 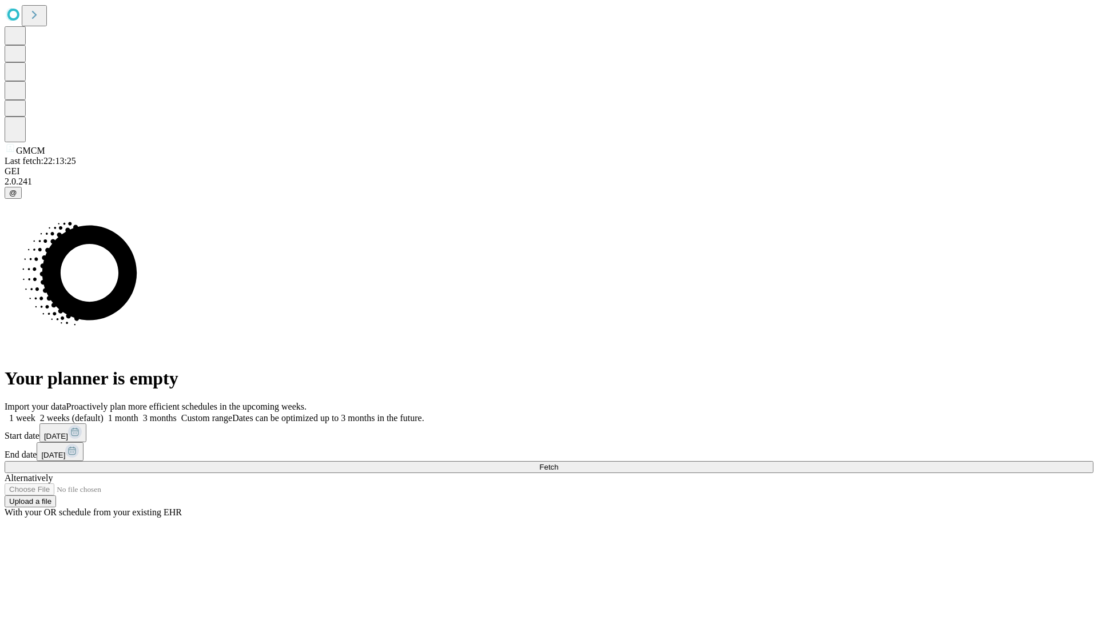 What do you see at coordinates (30, 501) in the screenshot?
I see `button: Upload a file` at bounding box center [30, 501].